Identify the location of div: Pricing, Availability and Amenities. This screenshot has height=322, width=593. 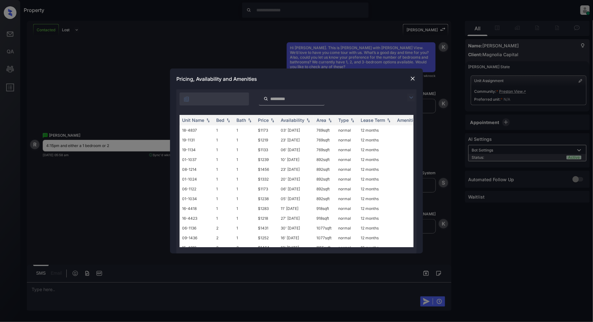
(296, 79).